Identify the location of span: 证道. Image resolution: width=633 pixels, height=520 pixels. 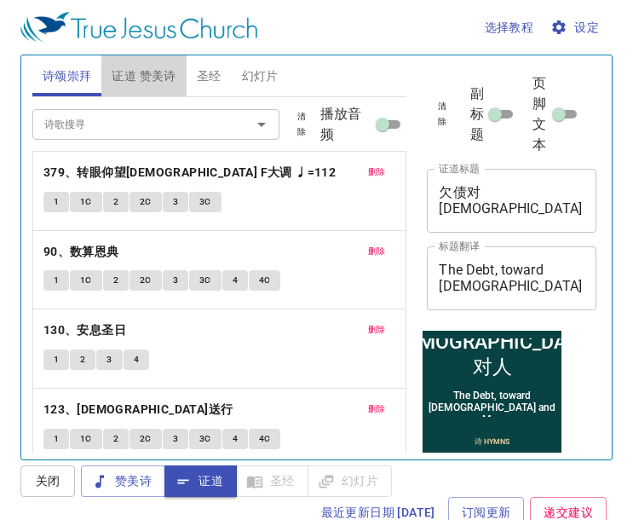
(200, 481).